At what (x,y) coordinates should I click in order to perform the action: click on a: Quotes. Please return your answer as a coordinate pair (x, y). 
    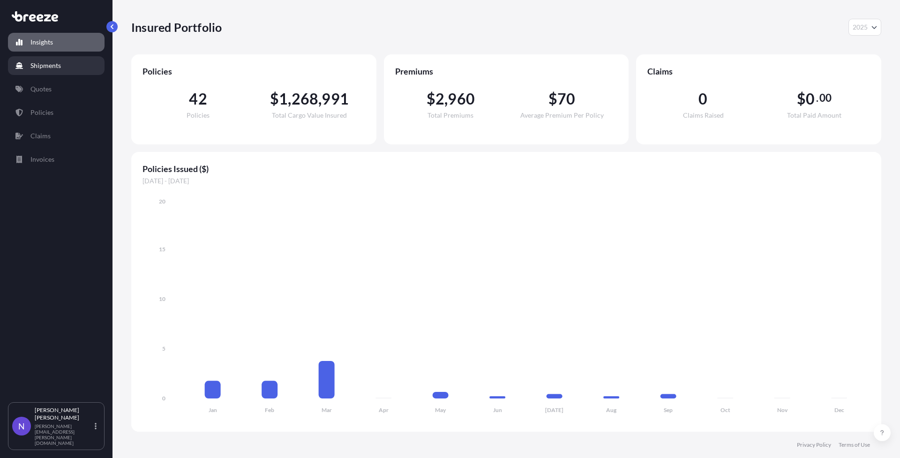
    Looking at the image, I should click on (56, 89).